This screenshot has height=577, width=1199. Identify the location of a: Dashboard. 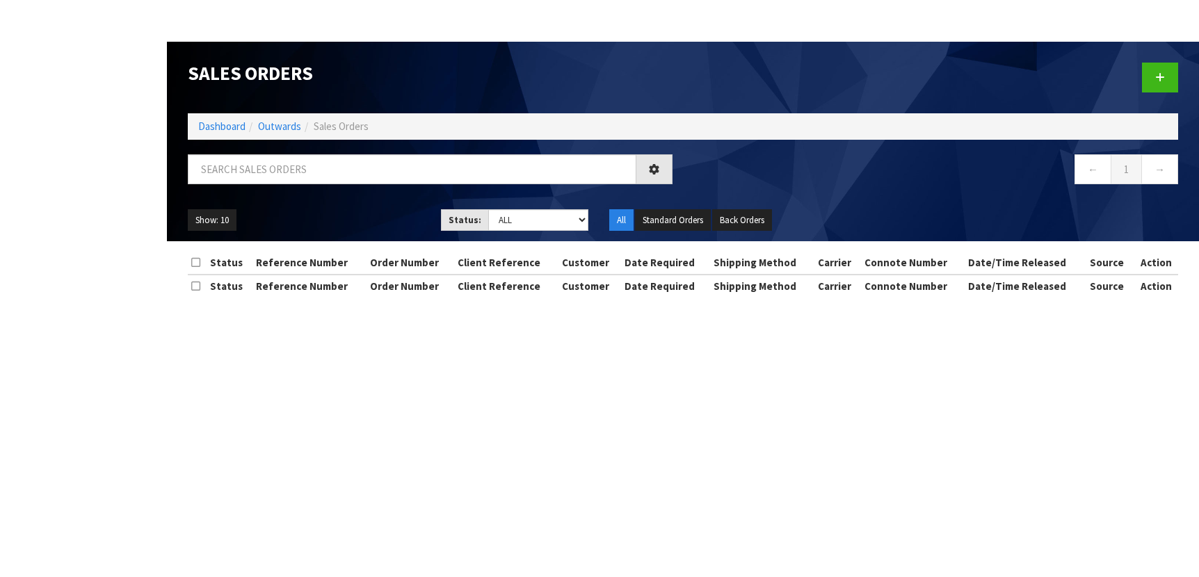
(222, 126).